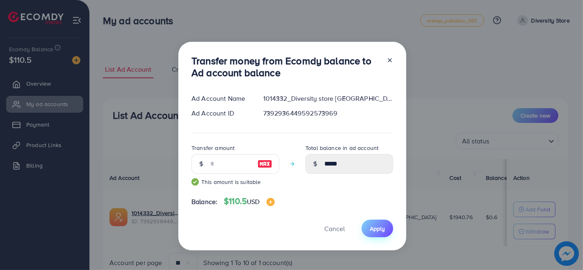  Describe the element at coordinates (213, 148) in the screenshot. I see `label: Transfer amount` at that location.